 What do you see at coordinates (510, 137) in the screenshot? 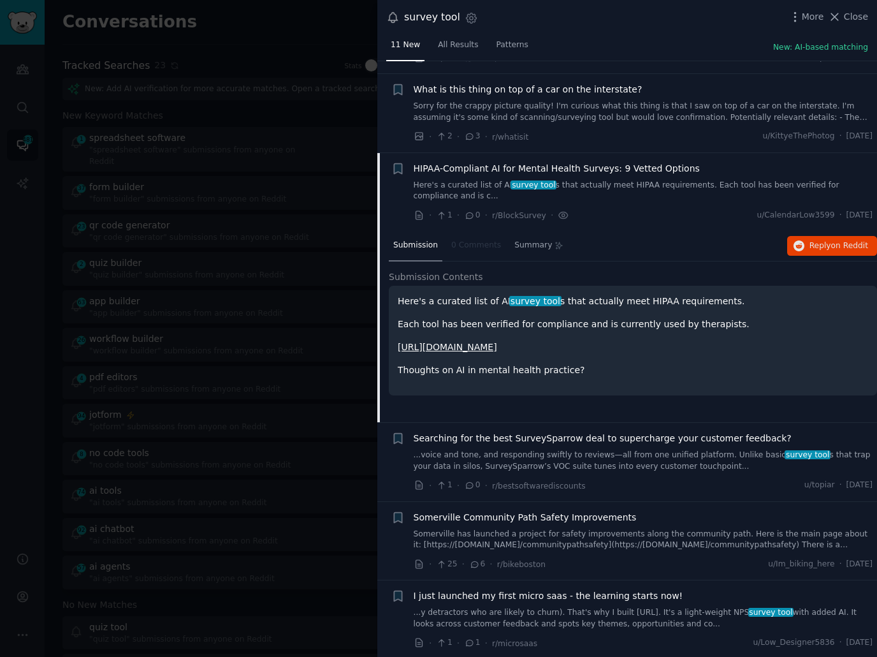
I see `span: r/whatisit` at bounding box center [510, 137].